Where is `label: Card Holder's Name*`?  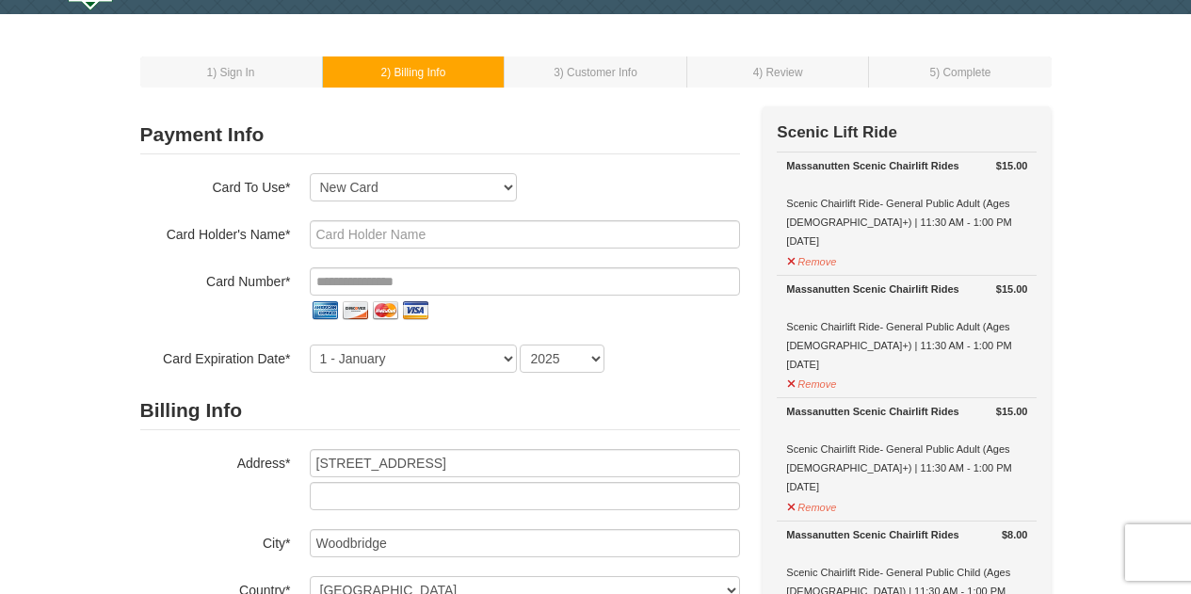 label: Card Holder's Name* is located at coordinates (216, 232).